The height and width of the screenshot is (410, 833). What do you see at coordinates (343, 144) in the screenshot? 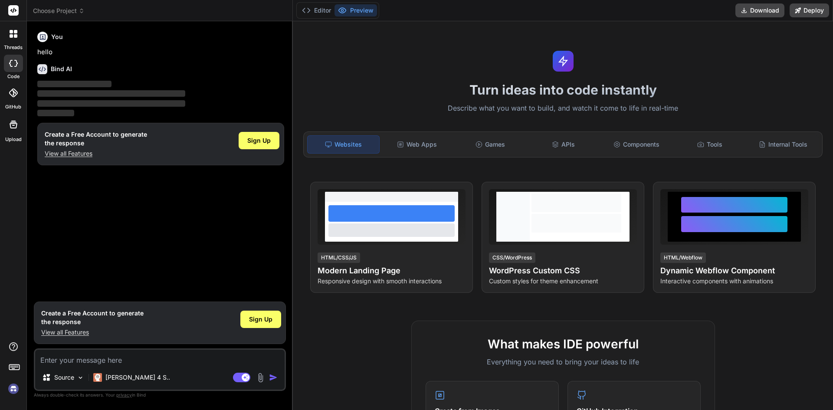
I see `div: Websites` at bounding box center [343, 144].